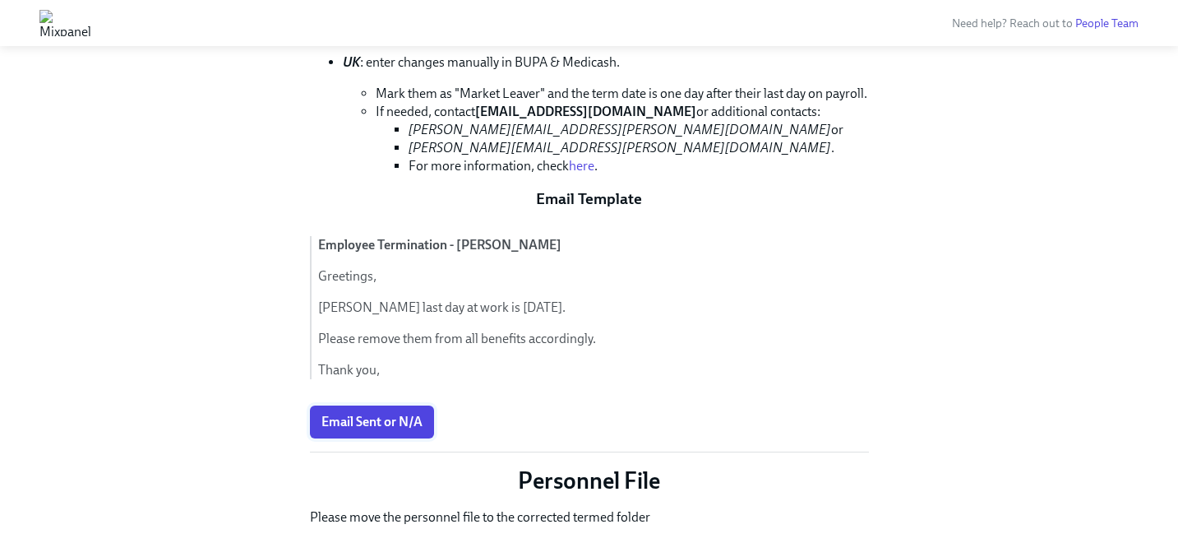 The image size is (1178, 543). What do you see at coordinates (622, 139) in the screenshot?
I see `li: If needed, contact or additional contacts:` at bounding box center [622, 139].